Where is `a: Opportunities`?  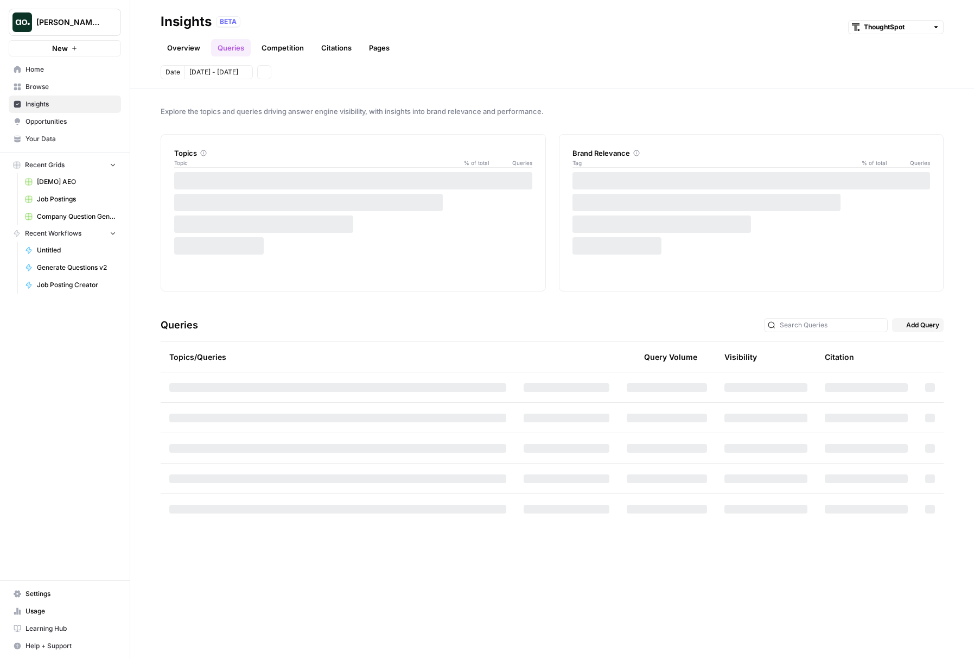
a: Opportunities is located at coordinates (65, 122).